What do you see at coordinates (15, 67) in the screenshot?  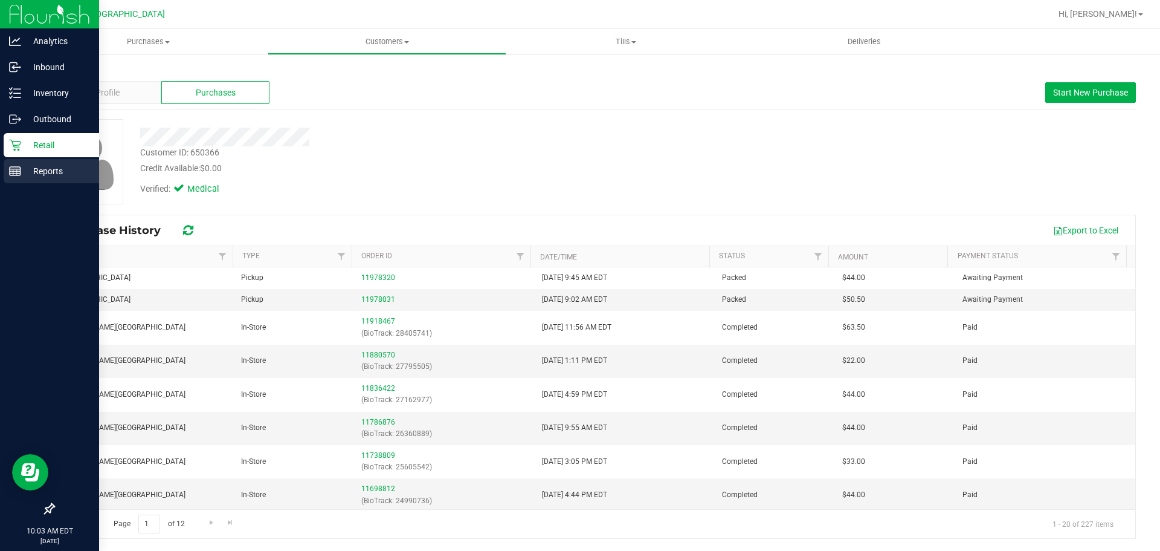 I see `inline-svg: Inbound` at bounding box center [15, 67].